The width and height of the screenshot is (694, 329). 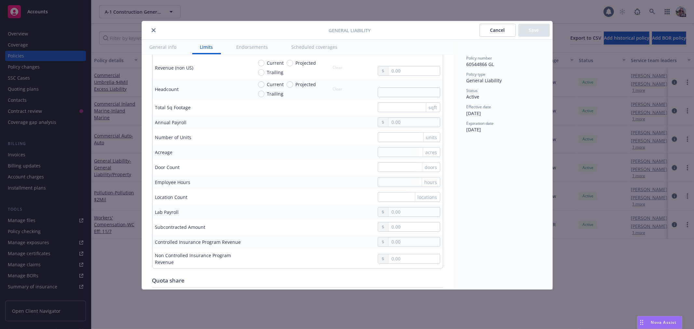 I want to click on div: Controlled Insurance Program Revenue, so click(x=198, y=242).